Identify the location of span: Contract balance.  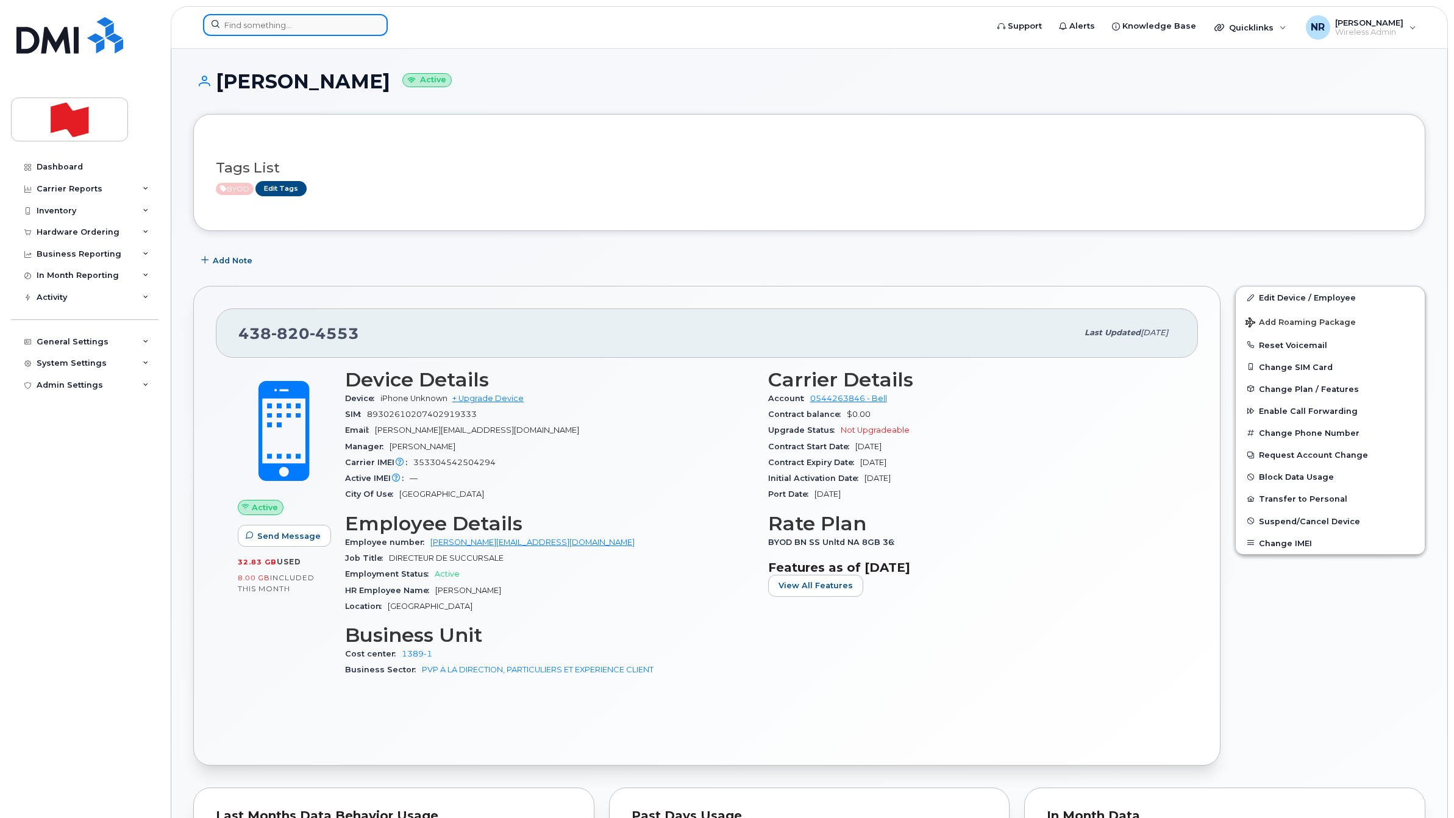
(807, 414).